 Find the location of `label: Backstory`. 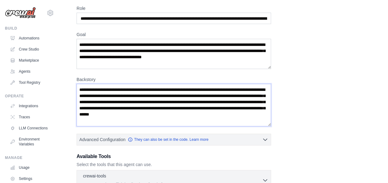

label: Backstory is located at coordinates (174, 80).